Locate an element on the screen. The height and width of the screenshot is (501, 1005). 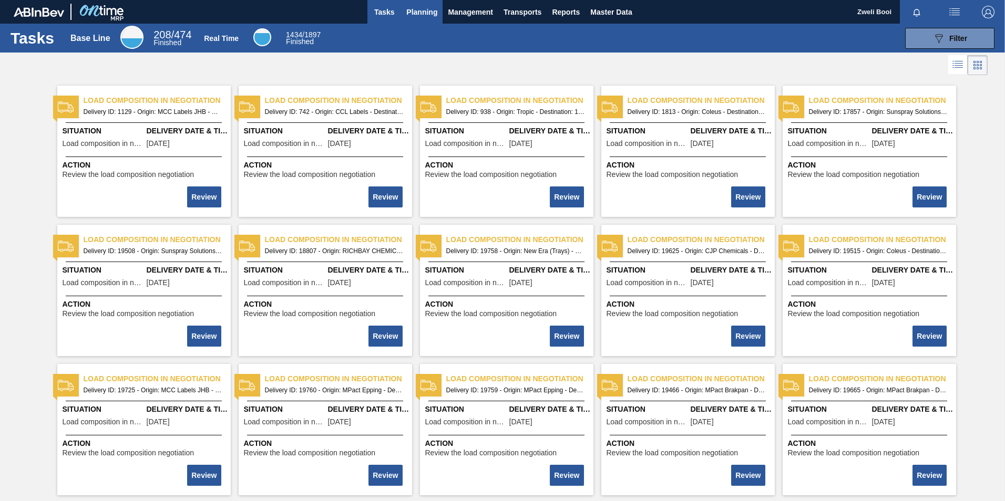
div: Base Line is located at coordinates (172, 38).